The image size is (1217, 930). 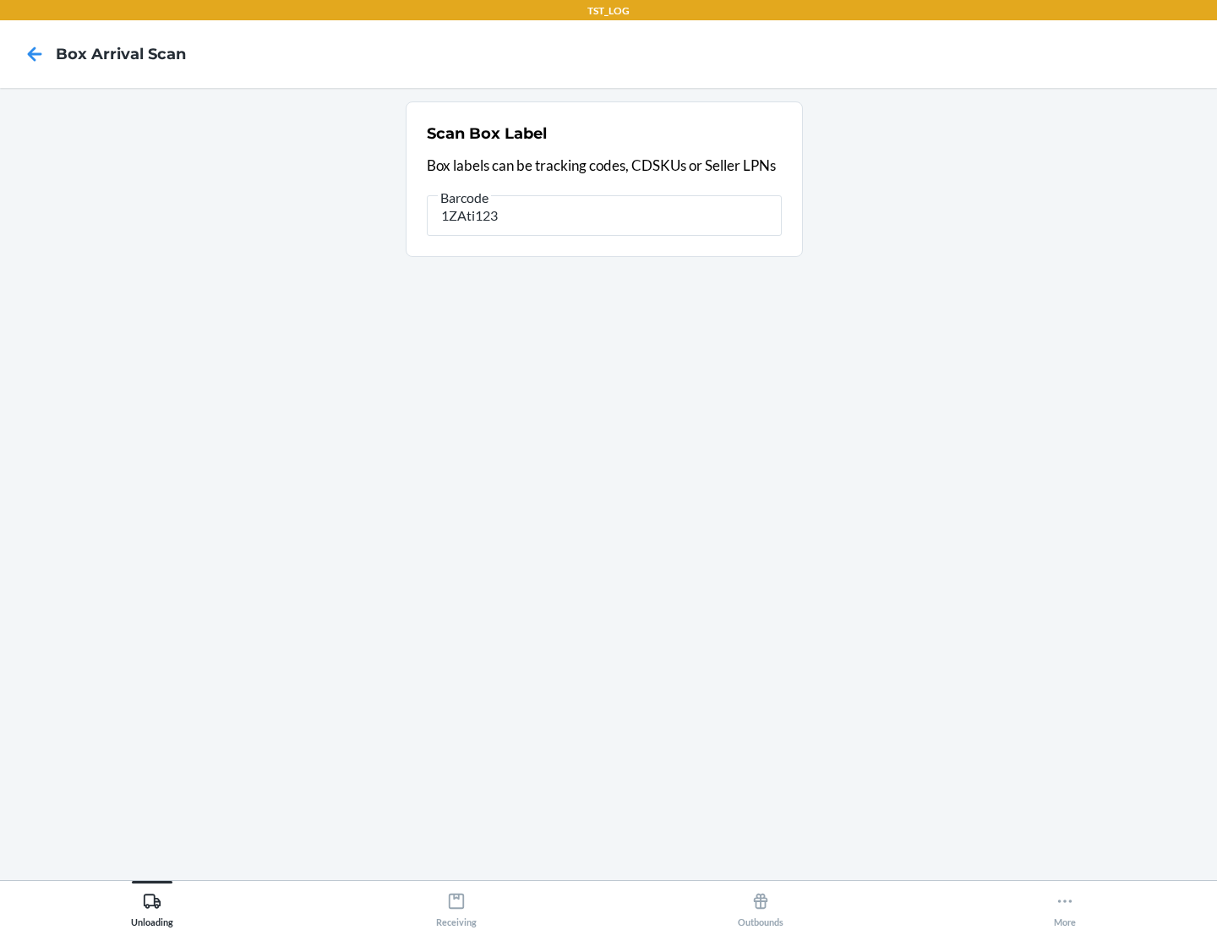 I want to click on p: TST_LOG, so click(x=609, y=11).